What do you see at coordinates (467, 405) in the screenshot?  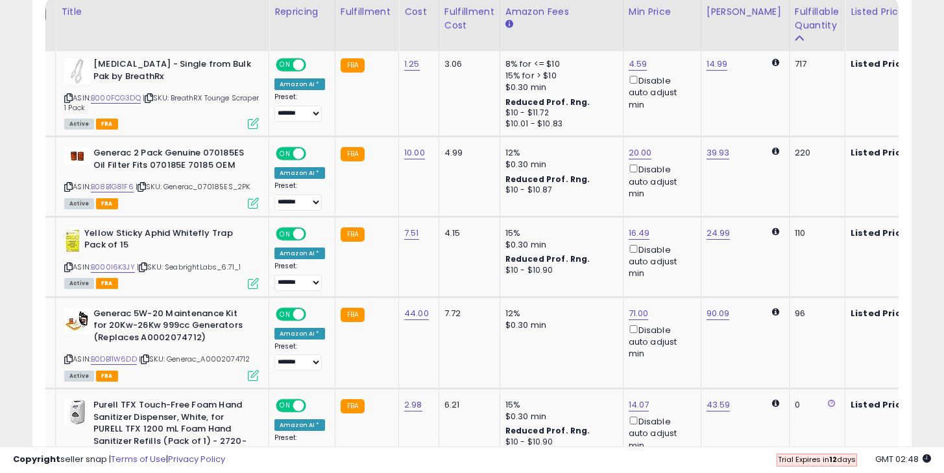 I see `div: 6.21` at bounding box center [467, 405].